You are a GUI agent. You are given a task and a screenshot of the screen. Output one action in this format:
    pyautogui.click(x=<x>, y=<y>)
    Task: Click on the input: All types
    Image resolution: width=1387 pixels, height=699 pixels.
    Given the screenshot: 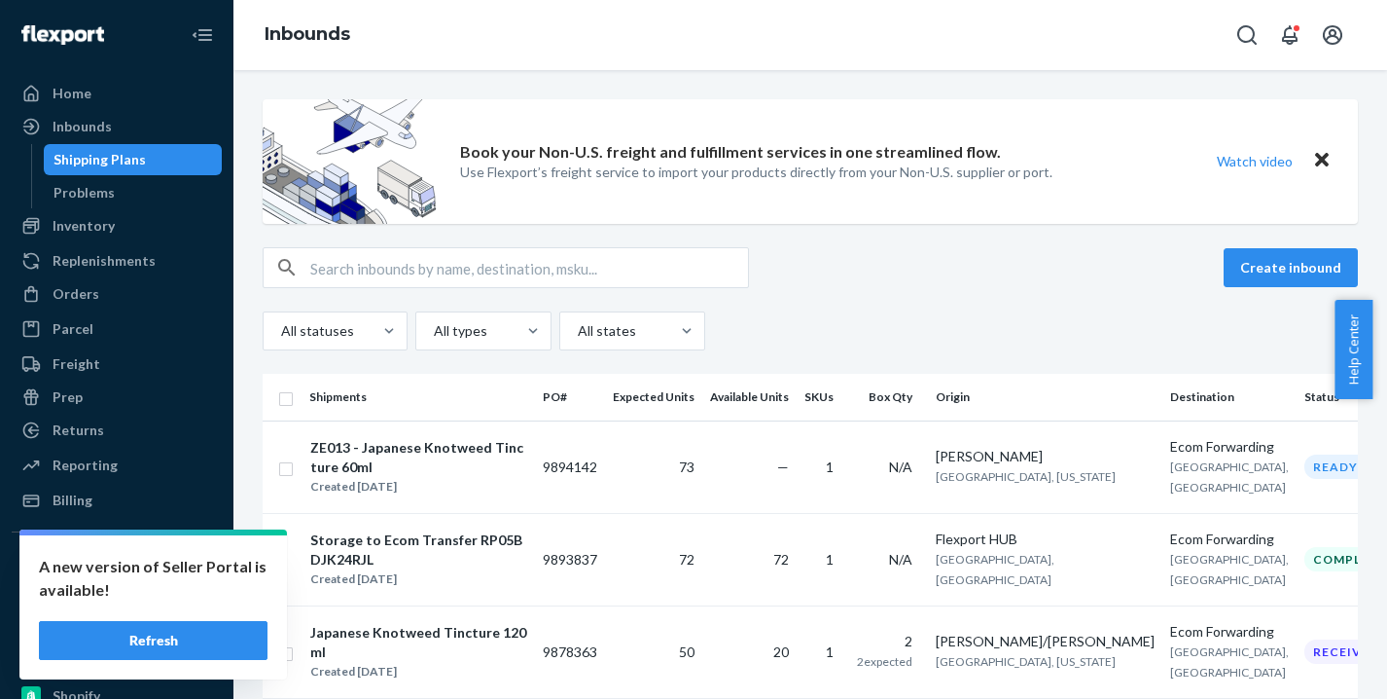 What is the action you would take?
    pyautogui.click(x=433, y=331)
    